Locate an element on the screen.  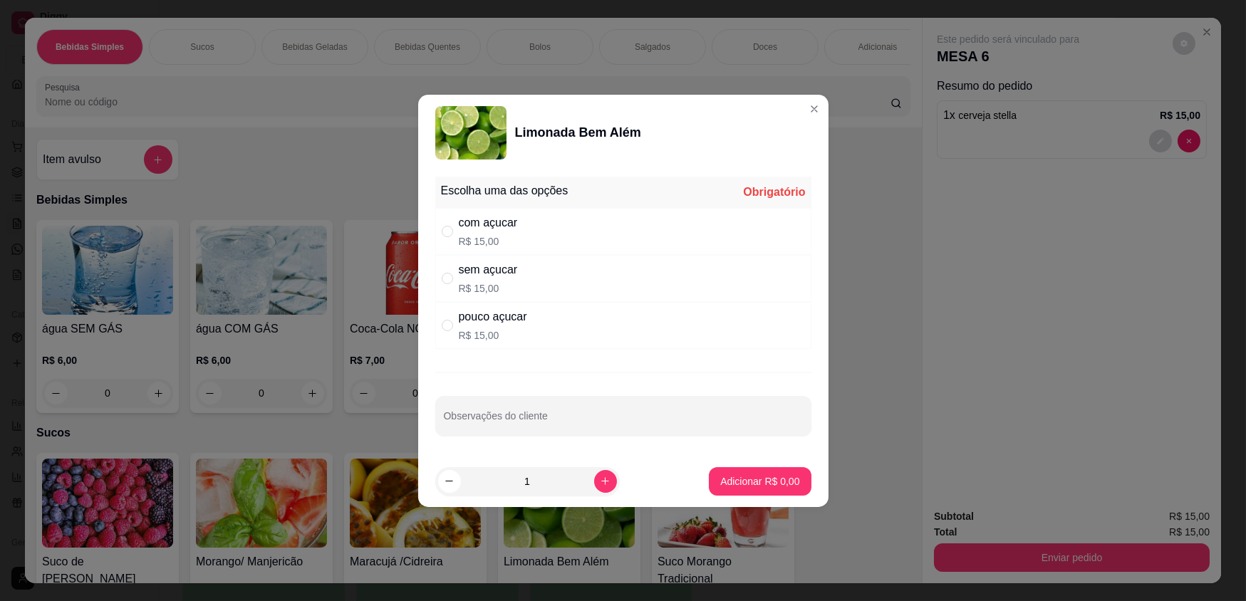
p: Adicionar R$ 0,00 is located at coordinates (760, 482).